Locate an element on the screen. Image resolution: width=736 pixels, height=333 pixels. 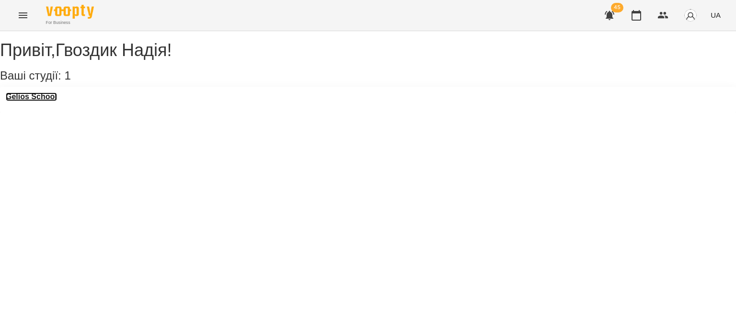
button: UA is located at coordinates (715, 15).